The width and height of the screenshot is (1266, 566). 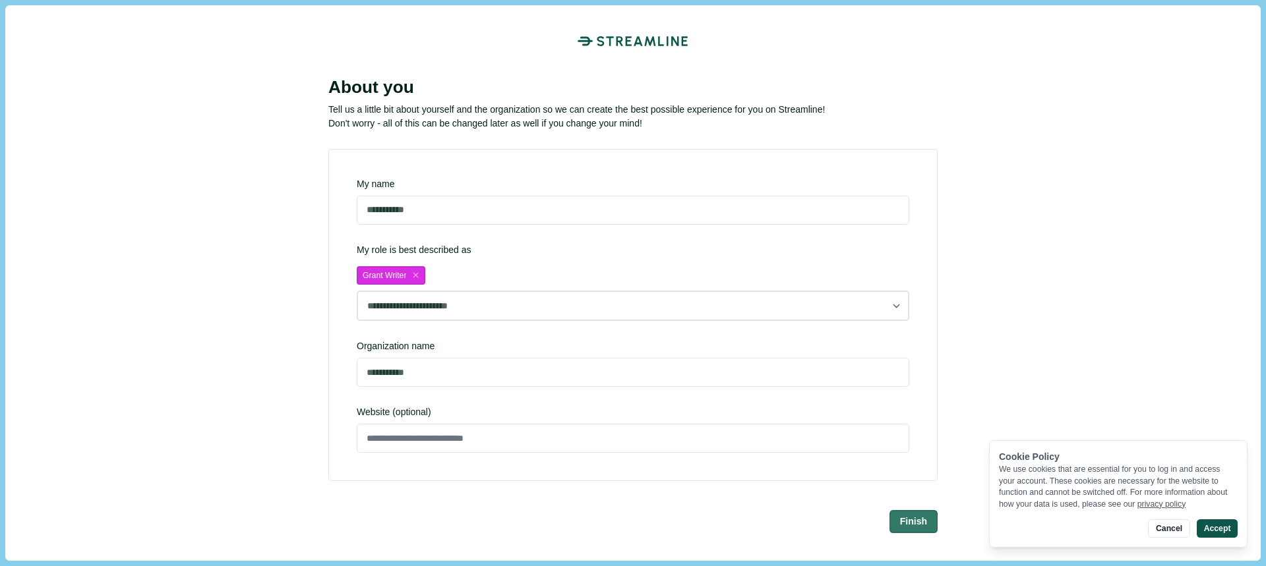 What do you see at coordinates (384, 276) in the screenshot?
I see `span: Grant Writer` at bounding box center [384, 276].